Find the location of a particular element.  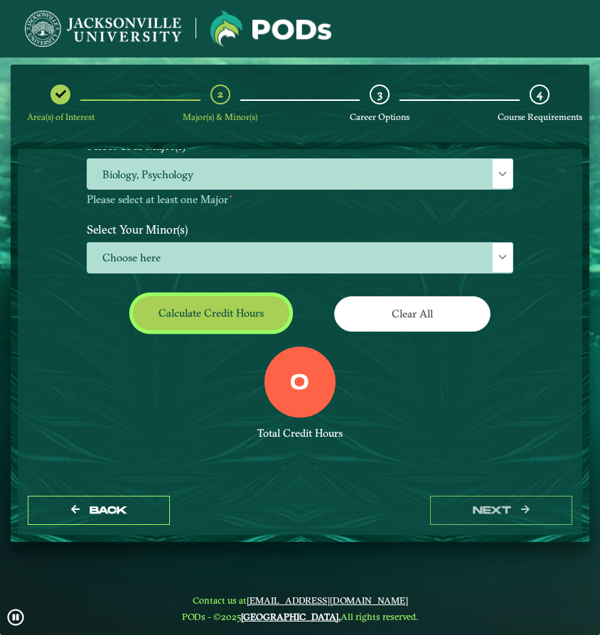

span: Course Requirements is located at coordinates (539, 117).